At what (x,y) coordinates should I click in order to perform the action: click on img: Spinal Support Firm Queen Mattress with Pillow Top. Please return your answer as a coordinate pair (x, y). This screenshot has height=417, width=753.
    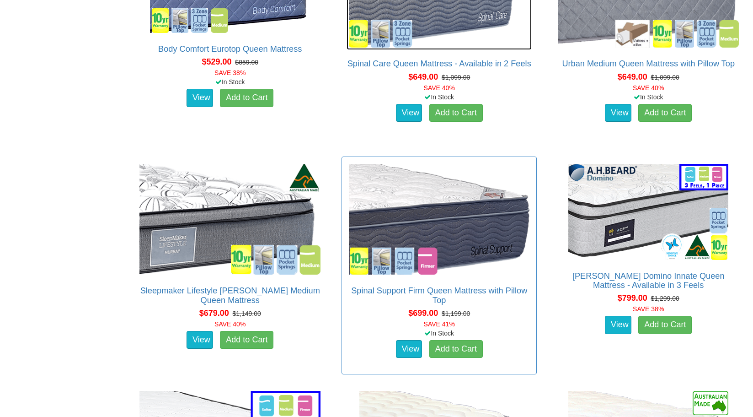
    Looking at the image, I should click on (440, 219).